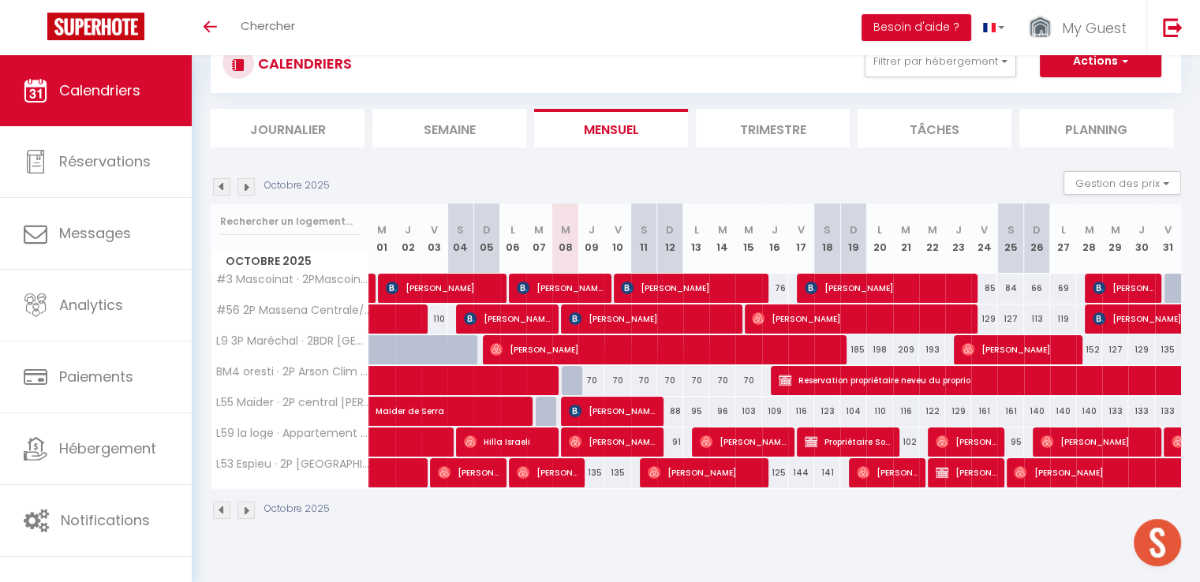 The width and height of the screenshot is (1200, 582). Describe the element at coordinates (772, 128) in the screenshot. I see `li: Trimestre` at that location.